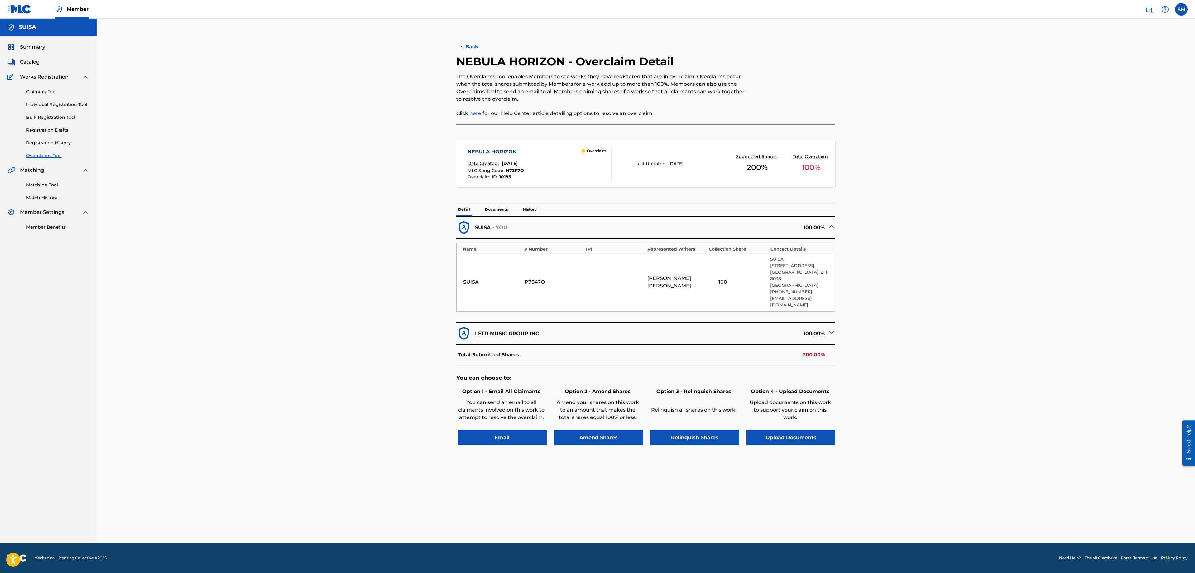 The image size is (1195, 573). I want to click on button: < Back, so click(475, 47).